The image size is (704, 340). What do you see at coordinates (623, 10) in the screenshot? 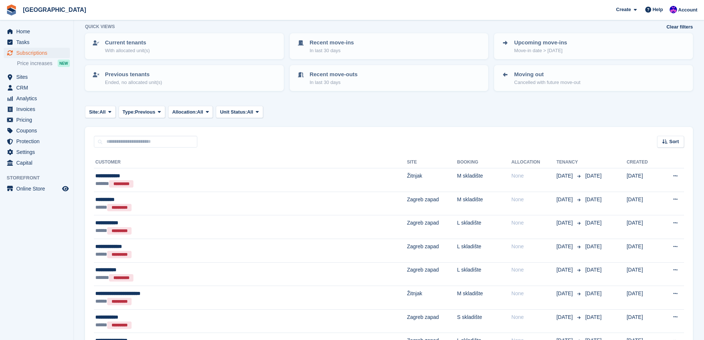
I see `span: Create` at bounding box center [623, 10].